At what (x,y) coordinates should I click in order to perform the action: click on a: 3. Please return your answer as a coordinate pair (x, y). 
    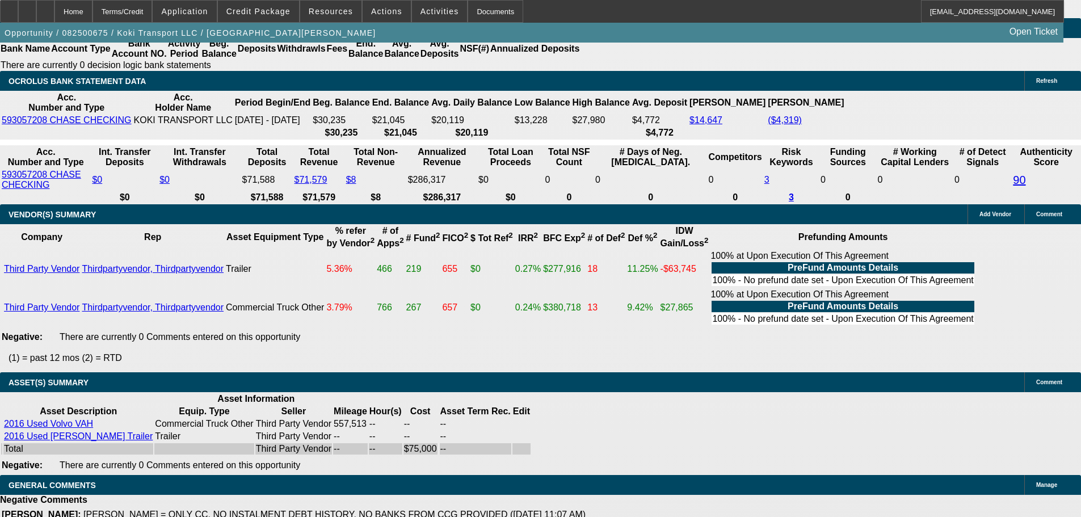
    Looking at the image, I should click on (767, 179).